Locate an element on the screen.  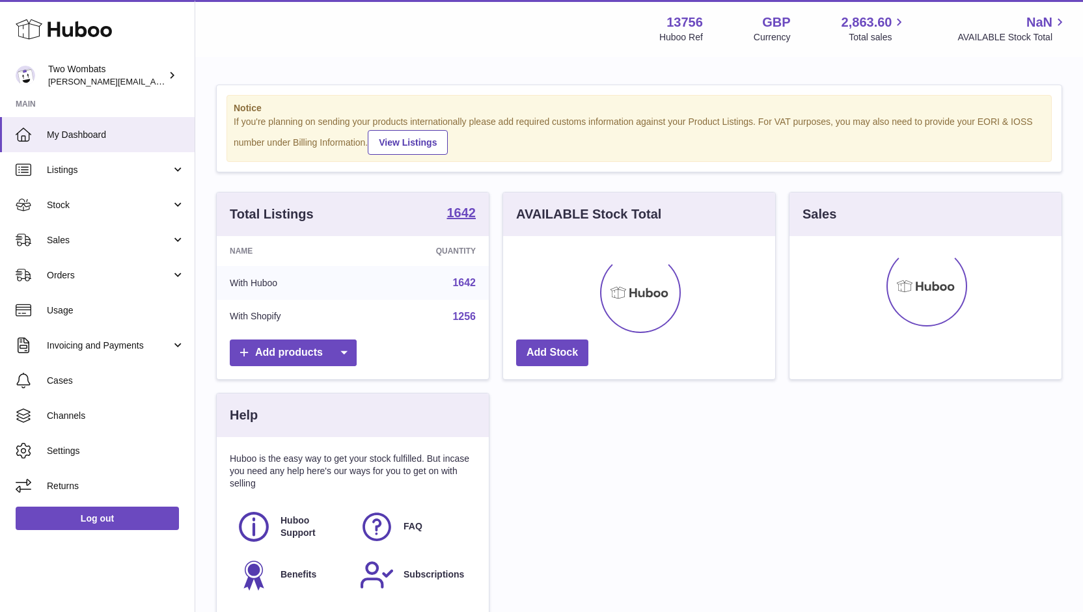
a: NaN AVAILABLE Stock Total is located at coordinates (1012, 29).